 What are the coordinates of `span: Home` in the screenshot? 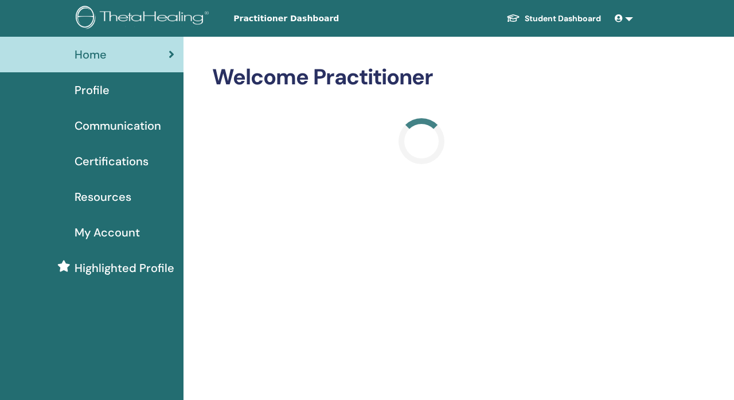 It's located at (91, 54).